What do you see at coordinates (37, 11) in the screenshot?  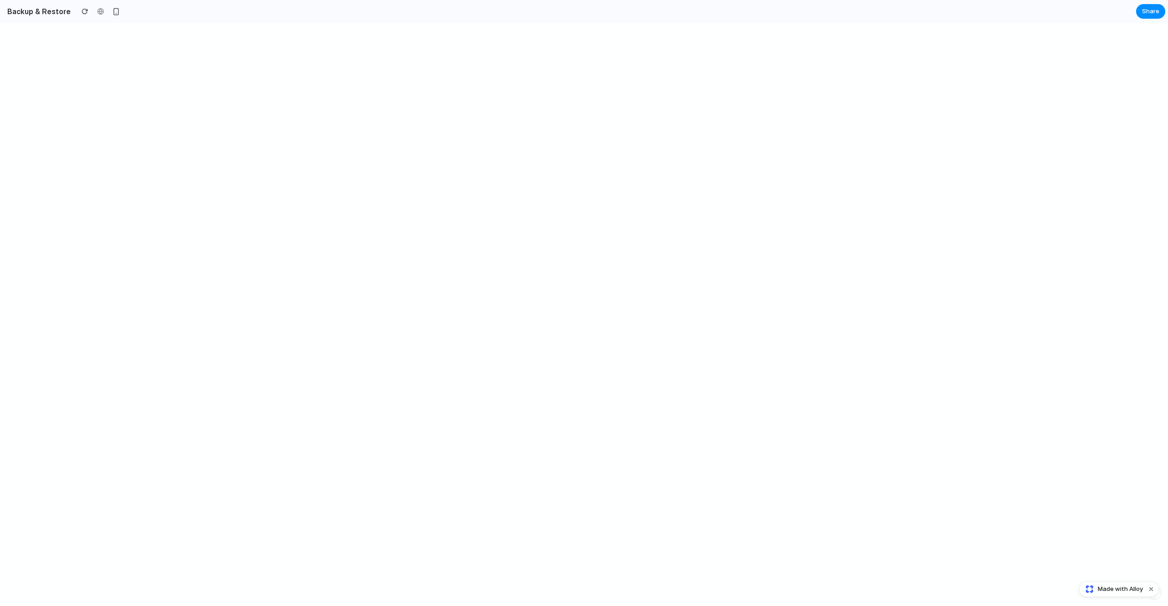 I see `h2: Backup & Restore` at bounding box center [37, 11].